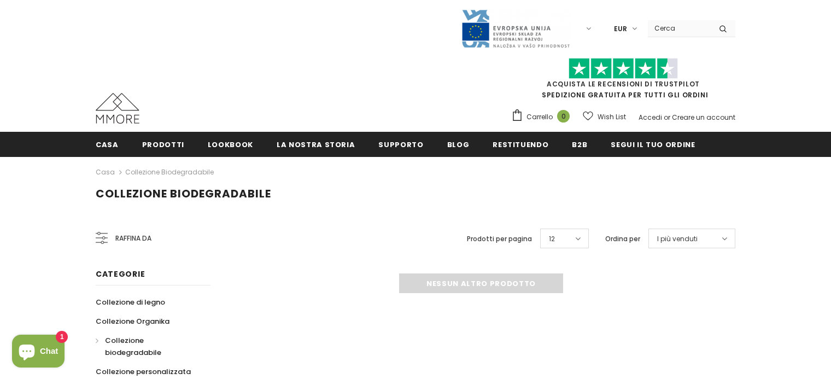  Describe the element at coordinates (552, 239) in the screenshot. I see `span: 12` at that location.